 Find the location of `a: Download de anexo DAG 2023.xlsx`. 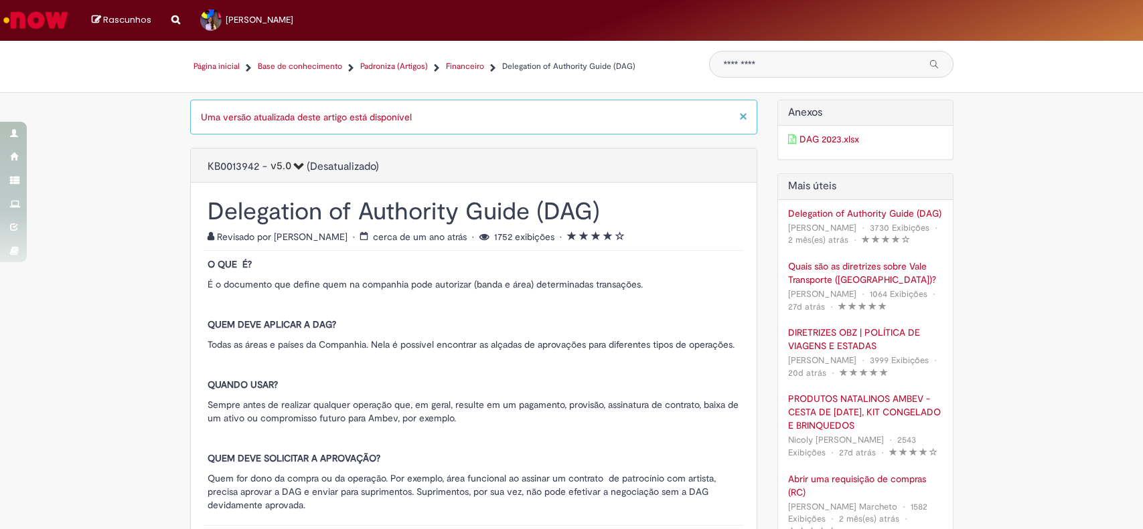

a: Download de anexo DAG 2023.xlsx is located at coordinates (865, 139).